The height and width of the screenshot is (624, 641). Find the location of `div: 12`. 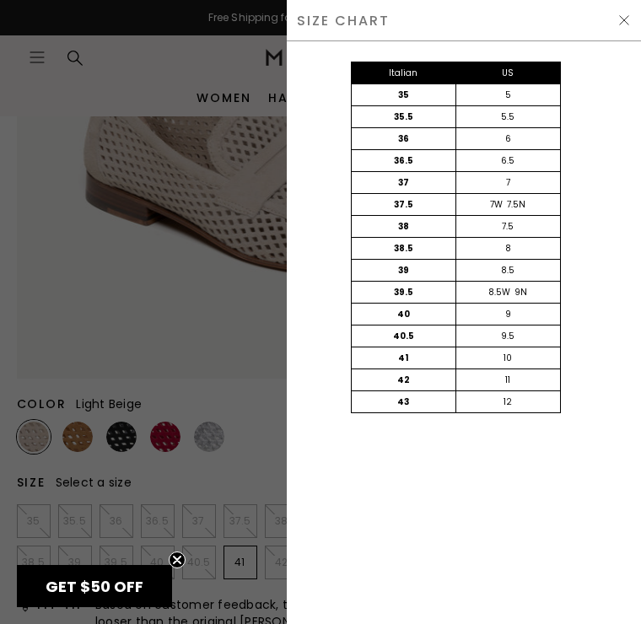

div: 12 is located at coordinates (508, 401).